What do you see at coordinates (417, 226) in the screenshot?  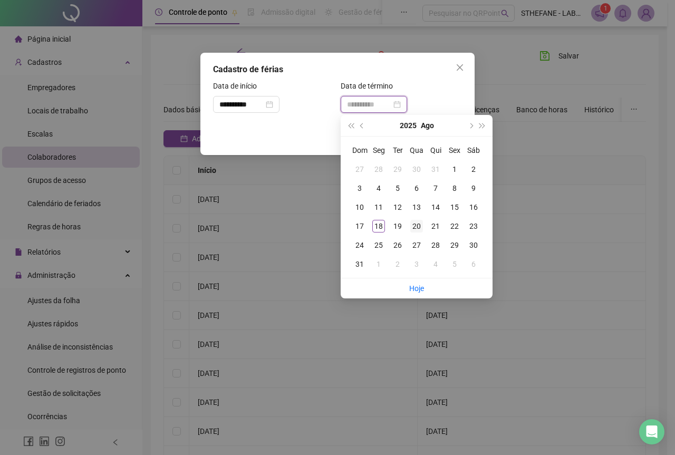 I see `div: 20` at bounding box center [417, 226].